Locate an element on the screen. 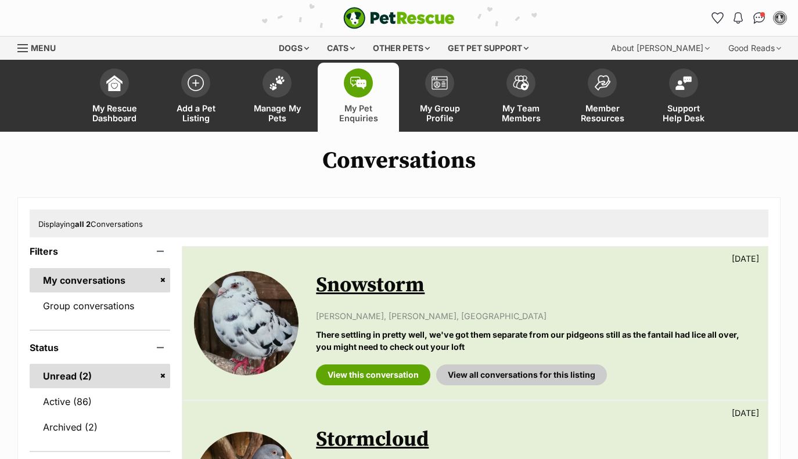 The image size is (798, 459). button: Notifications is located at coordinates (738, 18).